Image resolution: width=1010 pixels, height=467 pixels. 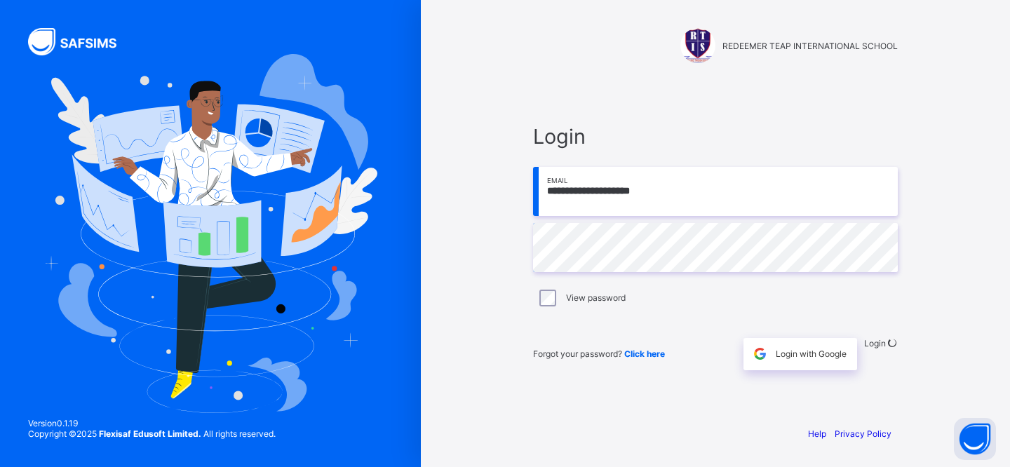 I want to click on a: Privacy Policy, so click(x=863, y=433).